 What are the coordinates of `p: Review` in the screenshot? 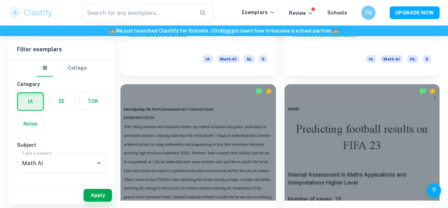 It's located at (301, 13).